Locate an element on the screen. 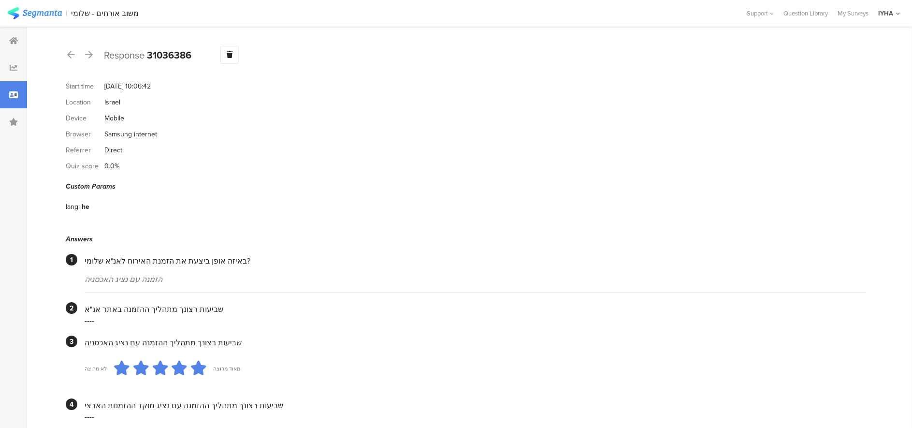 The image size is (912, 428). div: 1 is located at coordinates (72, 260).